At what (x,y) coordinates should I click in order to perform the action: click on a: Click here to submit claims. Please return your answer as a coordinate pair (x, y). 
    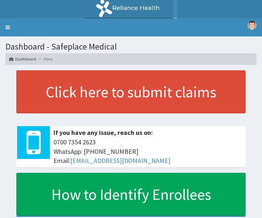
    Looking at the image, I should click on (131, 92).